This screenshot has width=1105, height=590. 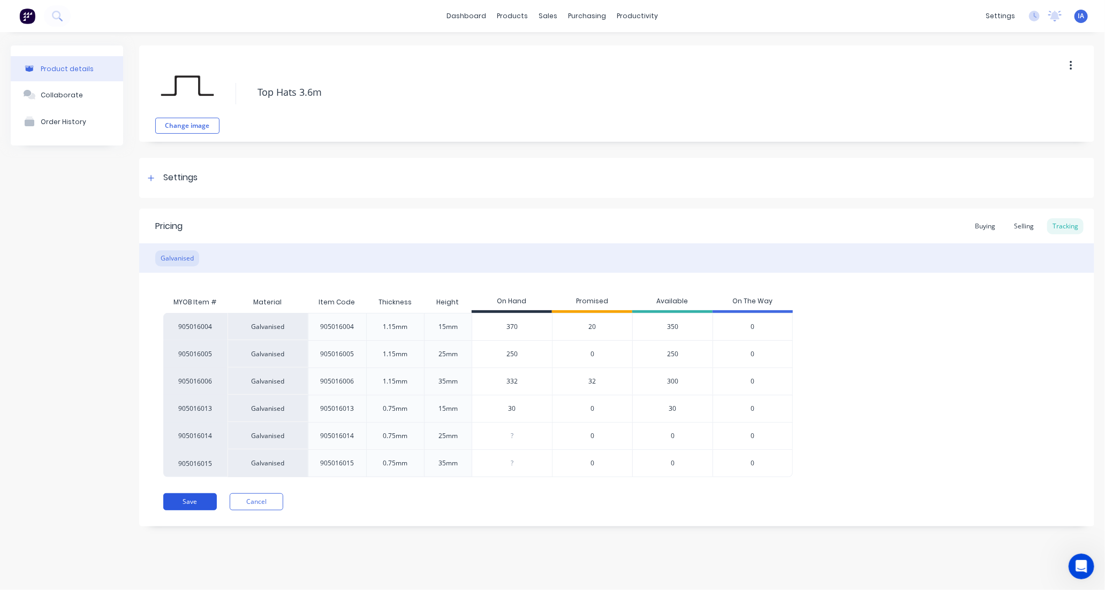 I want to click on div: Thickness, so click(x=395, y=302).